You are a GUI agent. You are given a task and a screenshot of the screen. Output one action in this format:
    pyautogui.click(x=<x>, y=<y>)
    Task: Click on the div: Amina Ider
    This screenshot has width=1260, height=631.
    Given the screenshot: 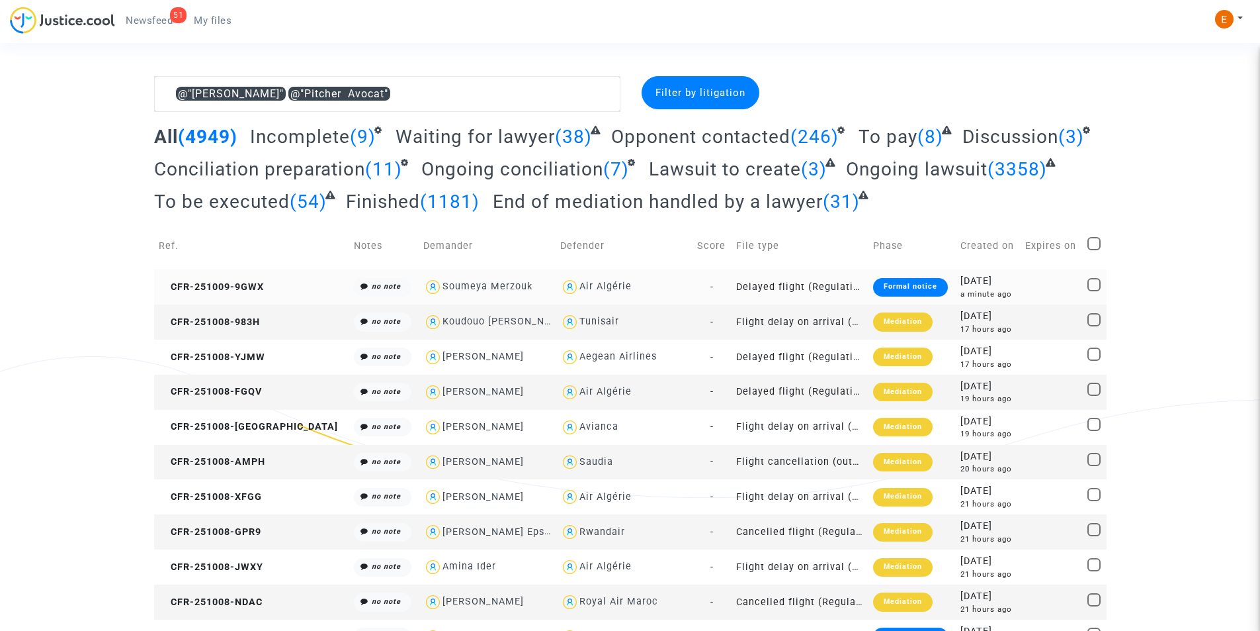 What is the action you would take?
    pyautogui.click(x=469, y=566)
    